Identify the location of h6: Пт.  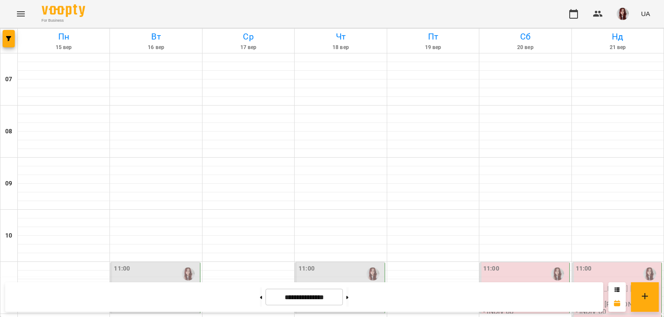
(433, 36).